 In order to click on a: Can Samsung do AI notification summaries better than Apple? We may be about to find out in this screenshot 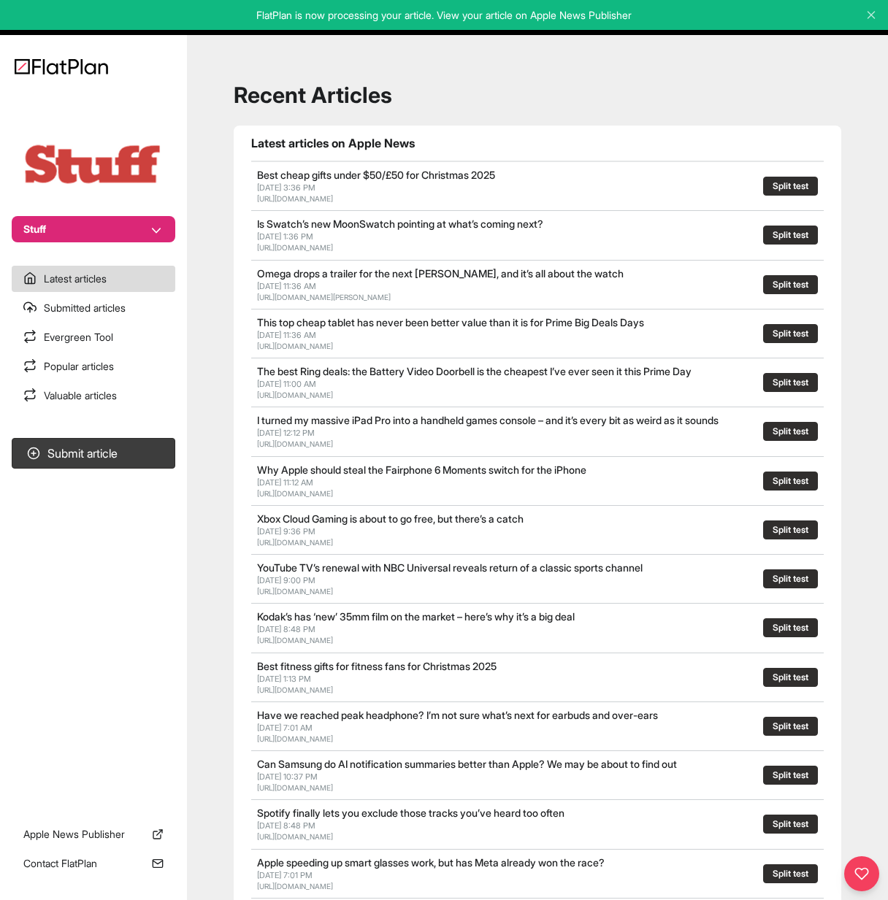, I will do `click(467, 764)`.